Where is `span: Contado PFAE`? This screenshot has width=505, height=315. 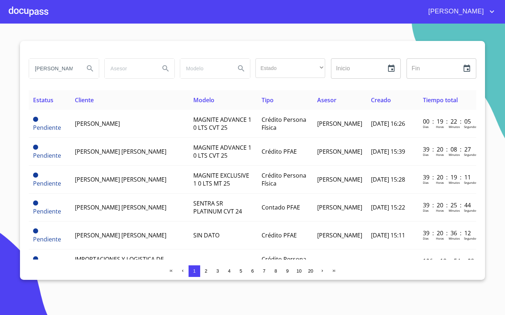
span: Contado PFAE is located at coordinates (281, 208).